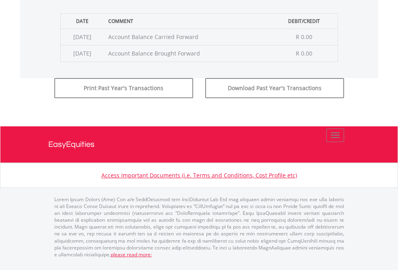  What do you see at coordinates (199, 144) in the screenshot?
I see `a: EasyEquities` at bounding box center [199, 144].